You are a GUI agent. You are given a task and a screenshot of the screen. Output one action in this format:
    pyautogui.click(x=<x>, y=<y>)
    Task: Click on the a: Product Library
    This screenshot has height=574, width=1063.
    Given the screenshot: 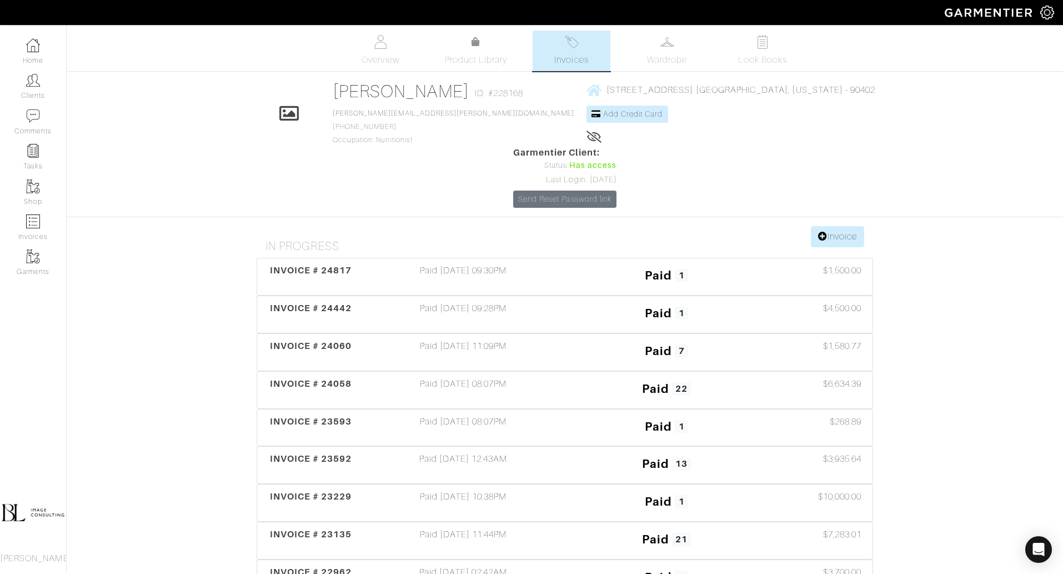 What is the action you would take?
    pyautogui.click(x=476, y=51)
    